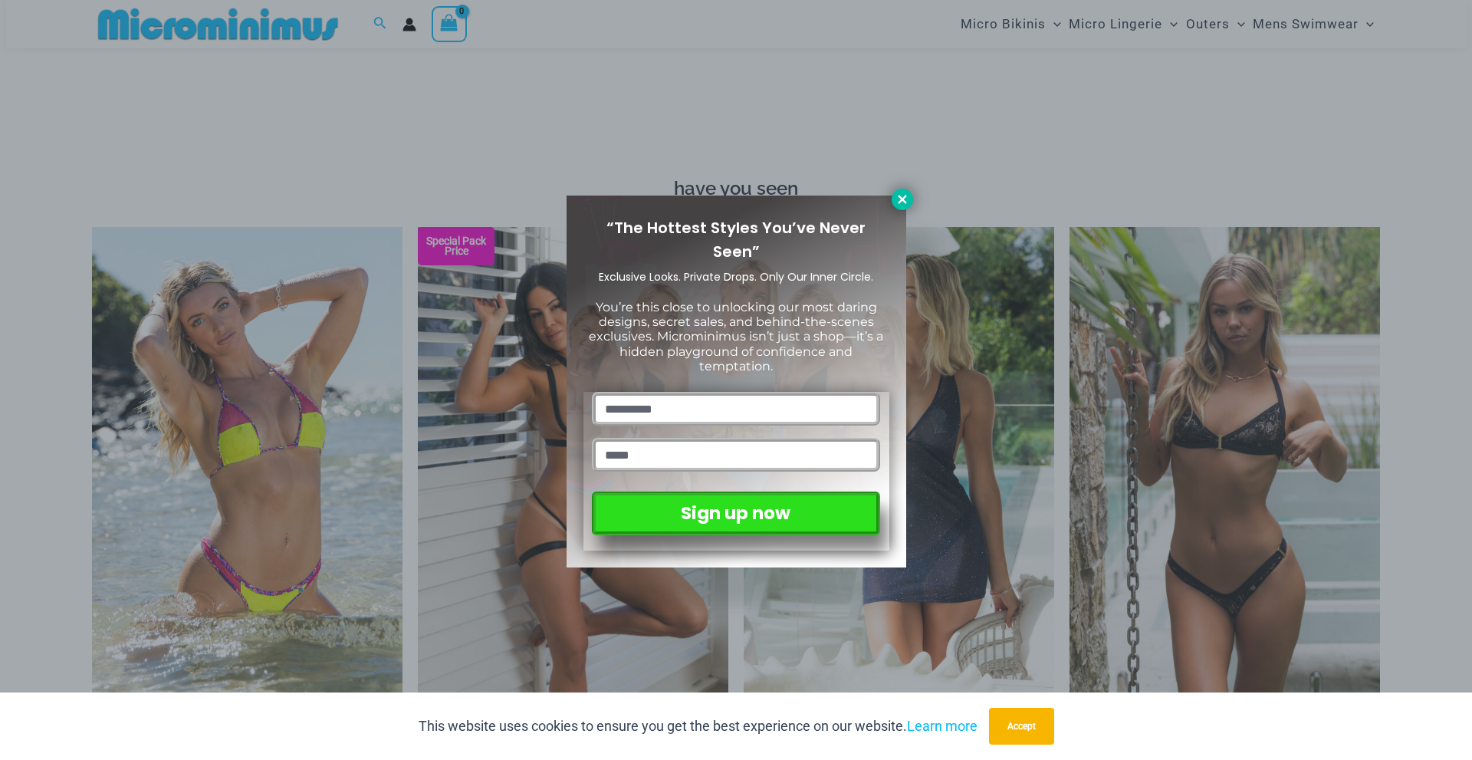 Image resolution: width=1472 pixels, height=760 pixels. Describe the element at coordinates (735, 513) in the screenshot. I see `button: Sign up now` at that location.